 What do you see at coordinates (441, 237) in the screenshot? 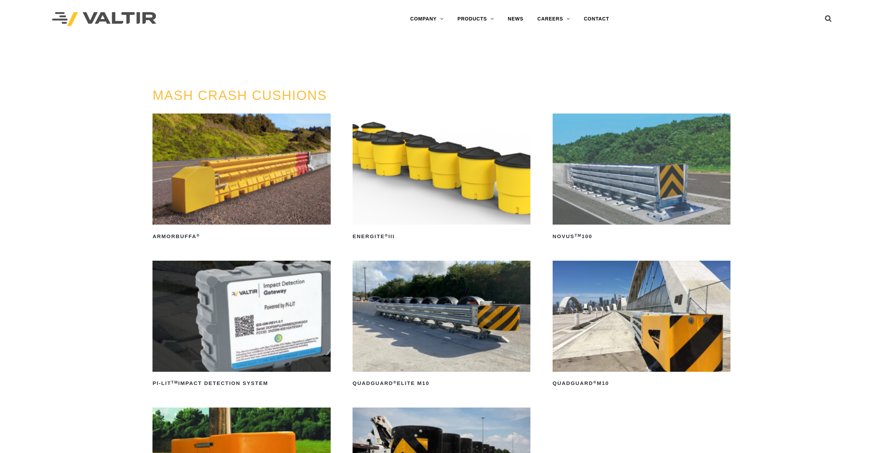
I see `h2: ENERGITE III` at bounding box center [441, 237].